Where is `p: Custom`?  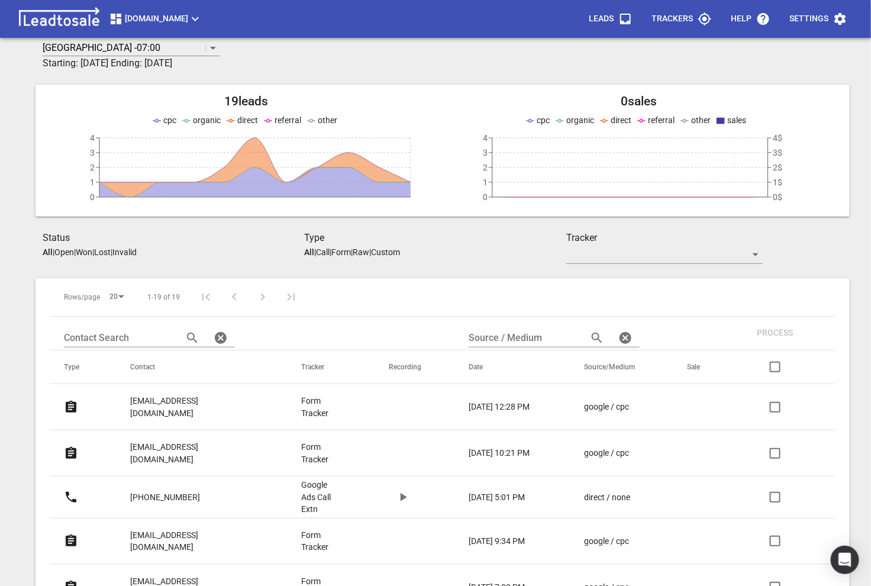
p: Custom is located at coordinates (386, 252).